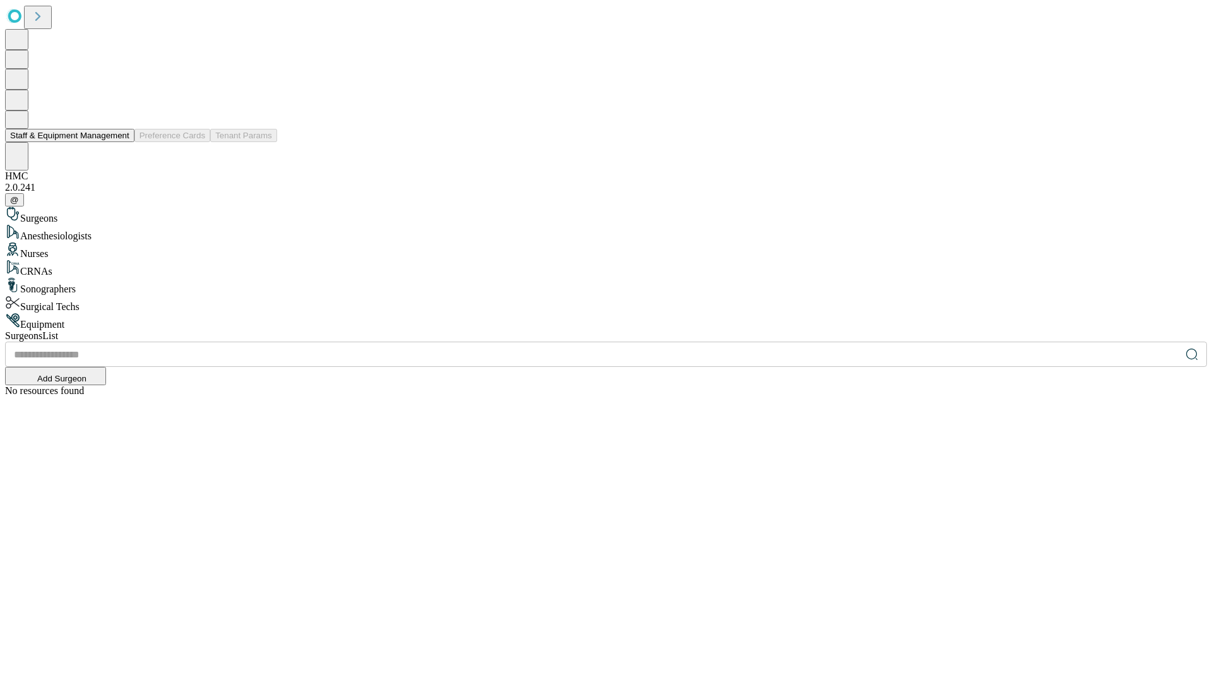  Describe the element at coordinates (606, 286) in the screenshot. I see `div: Sonographers` at that location.